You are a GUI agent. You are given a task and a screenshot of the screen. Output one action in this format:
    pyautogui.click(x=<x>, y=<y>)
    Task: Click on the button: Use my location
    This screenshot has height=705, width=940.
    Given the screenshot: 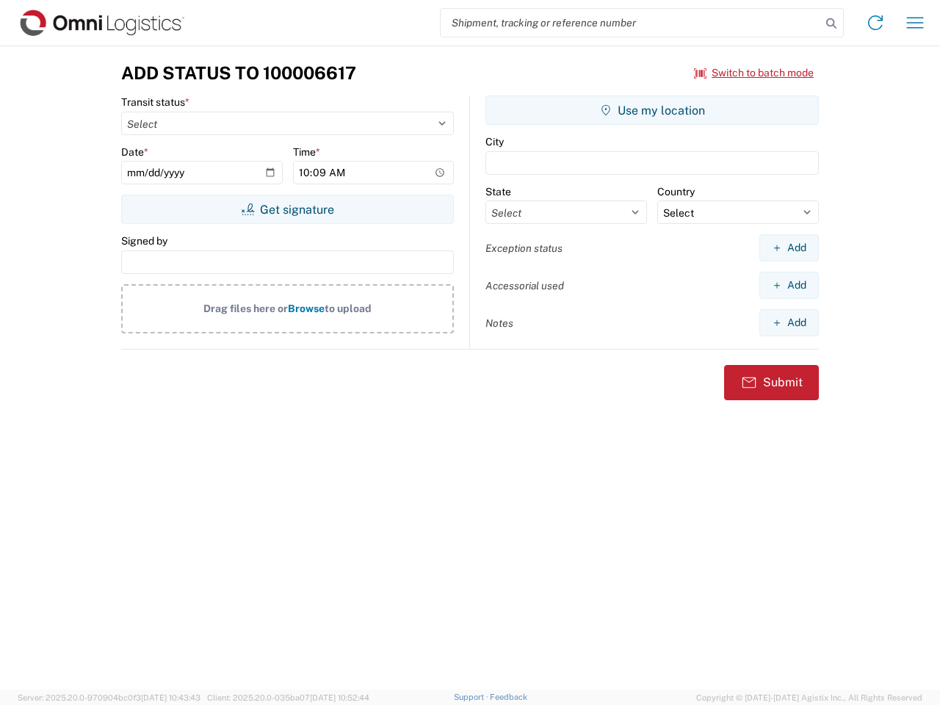 What is the action you would take?
    pyautogui.click(x=652, y=110)
    